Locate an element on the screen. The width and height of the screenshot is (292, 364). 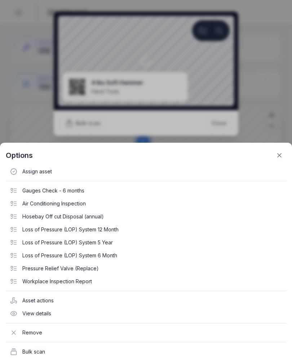
div: Asset actions is located at coordinates (146, 300).